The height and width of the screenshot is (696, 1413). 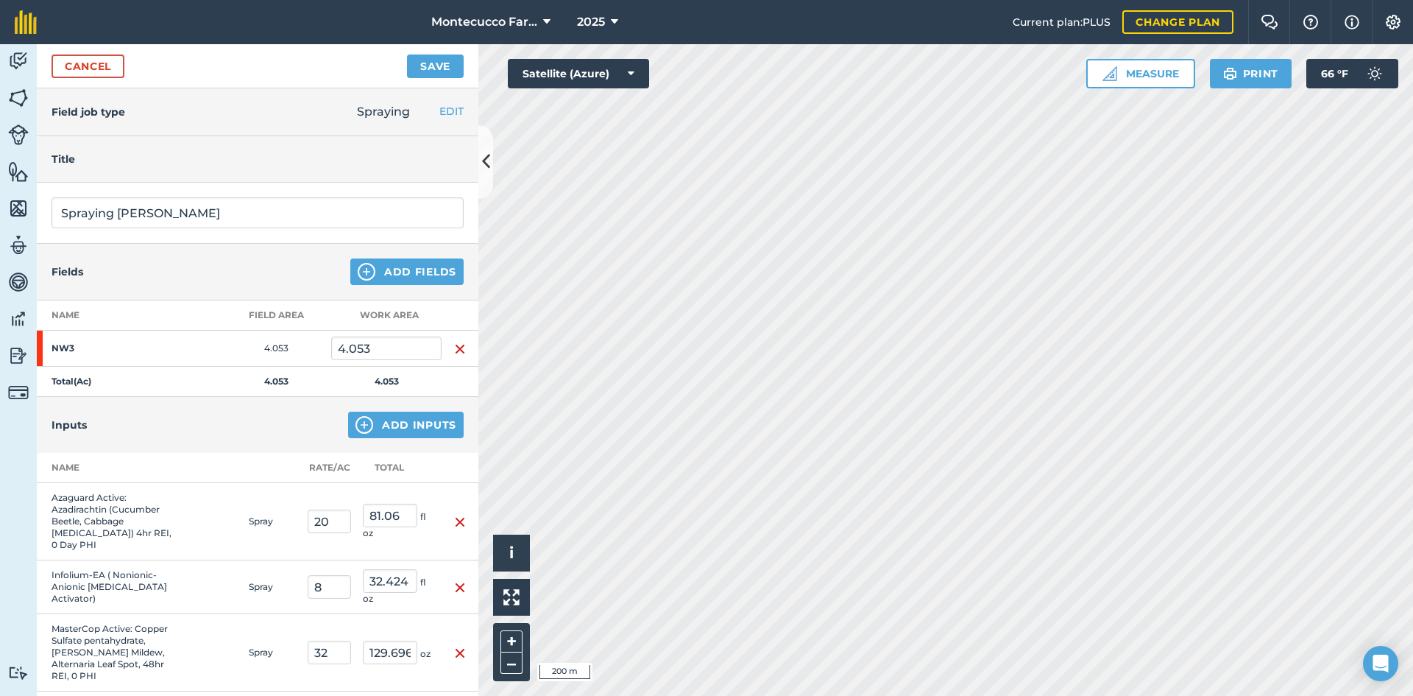 I want to click on span: i, so click(x=512, y=552).